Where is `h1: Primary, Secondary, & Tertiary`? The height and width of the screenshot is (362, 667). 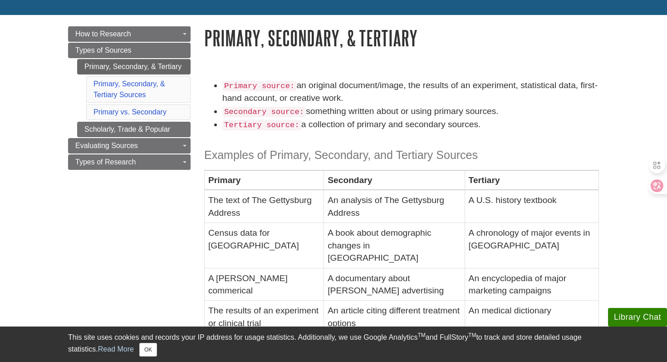 h1: Primary, Secondary, & Tertiary is located at coordinates (402, 38).